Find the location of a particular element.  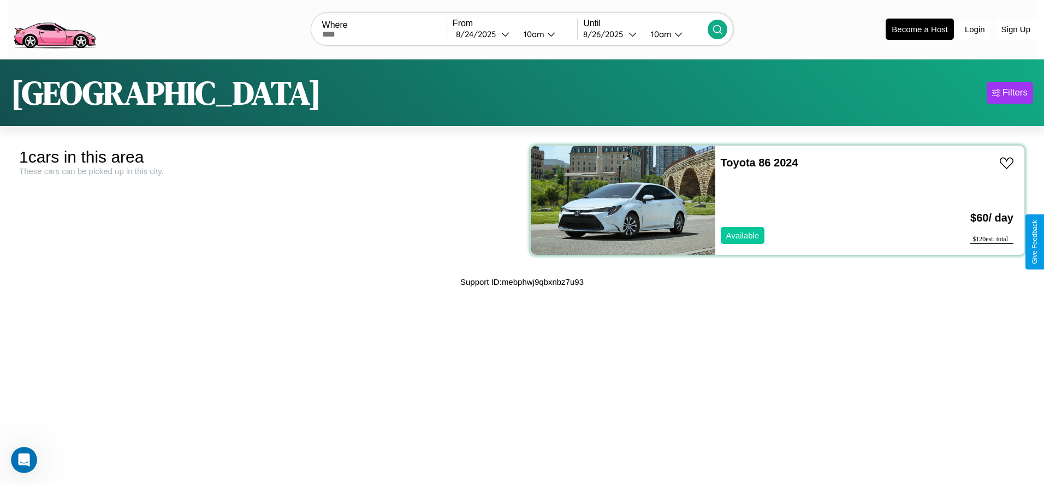

button: Login is located at coordinates (974, 29).